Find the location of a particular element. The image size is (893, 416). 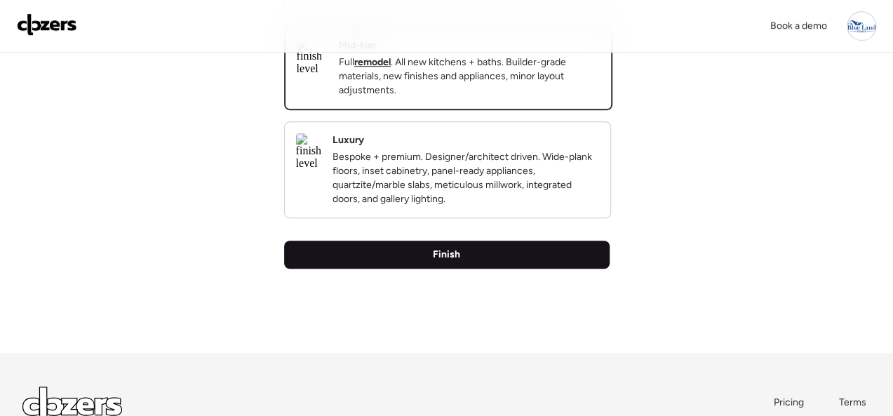

strong: remodel is located at coordinates (372, 62).